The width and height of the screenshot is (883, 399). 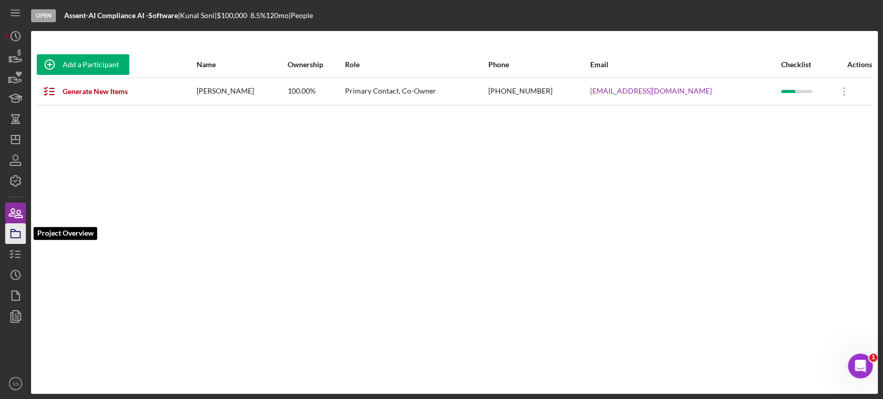 What do you see at coordinates (87, 92) in the screenshot?
I see `button: Generate New Items` at bounding box center [87, 92].